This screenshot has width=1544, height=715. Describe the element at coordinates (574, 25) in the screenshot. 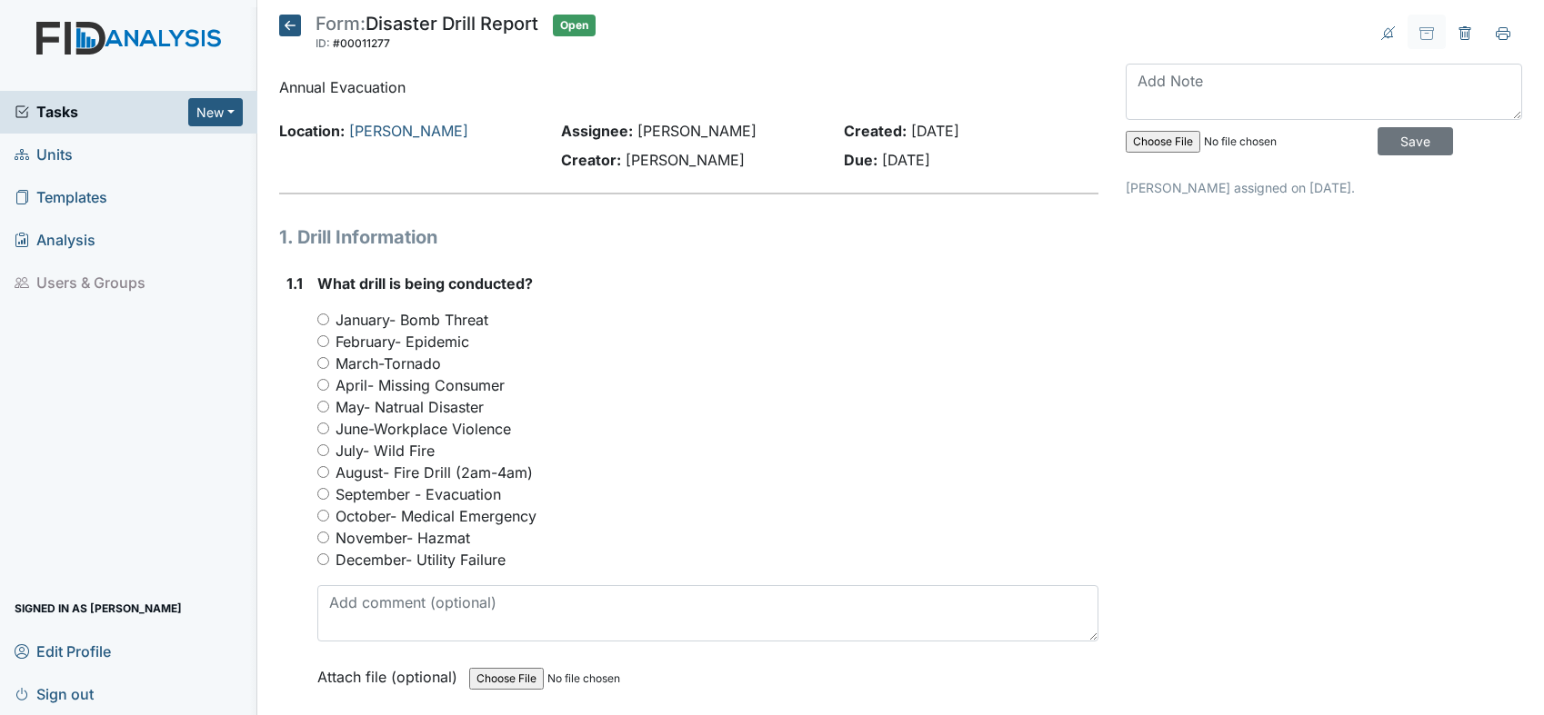

I see `span: Open` at that location.